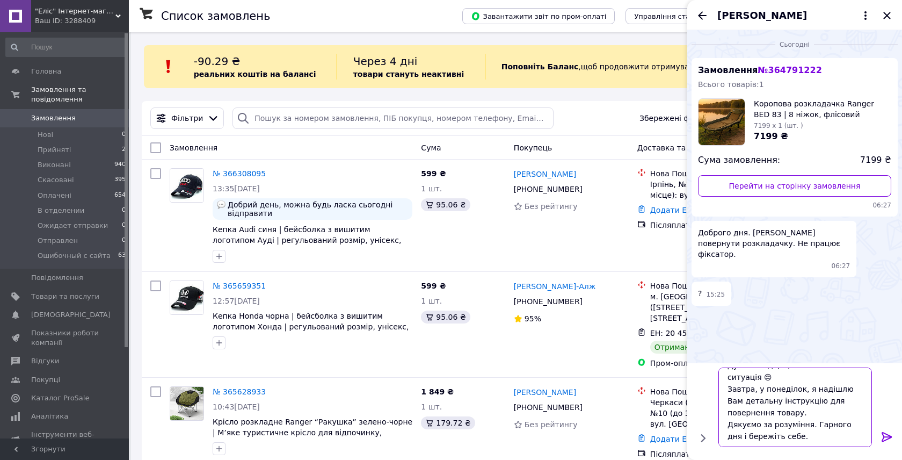 The width and height of the screenshot is (902, 460). I want to click on span: Покупець, so click(533, 148).